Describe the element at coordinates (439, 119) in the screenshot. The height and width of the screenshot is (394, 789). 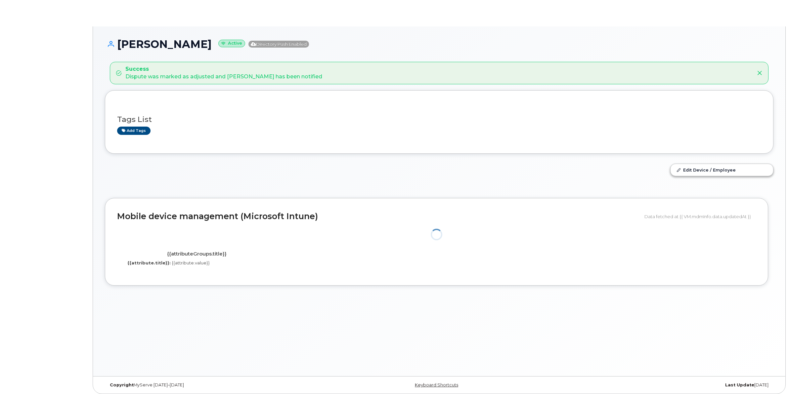
I see `h3: Tags List` at that location.